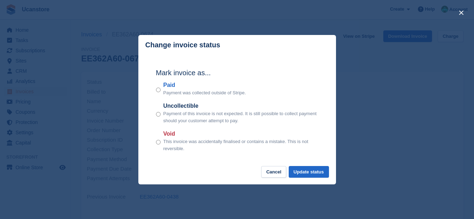  I want to click on p: Payment of this invoice is not expected. It is still possible to collect payment should your cust..., so click(241, 117).